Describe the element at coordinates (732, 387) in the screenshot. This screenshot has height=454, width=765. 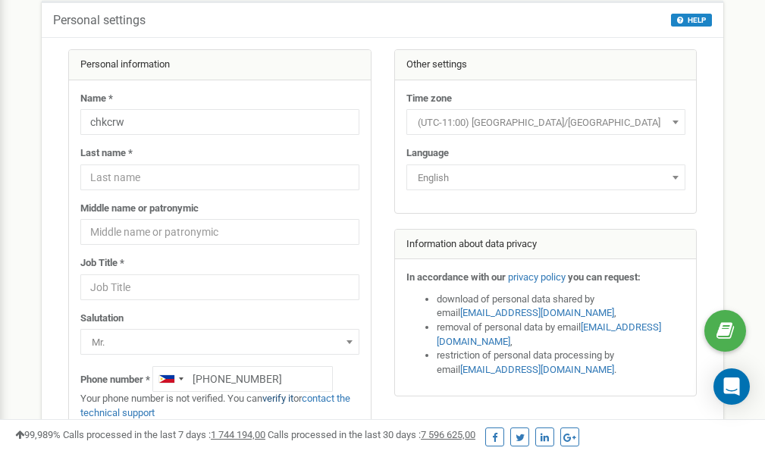
I see `div: Open Intercom Messenger` at that location.